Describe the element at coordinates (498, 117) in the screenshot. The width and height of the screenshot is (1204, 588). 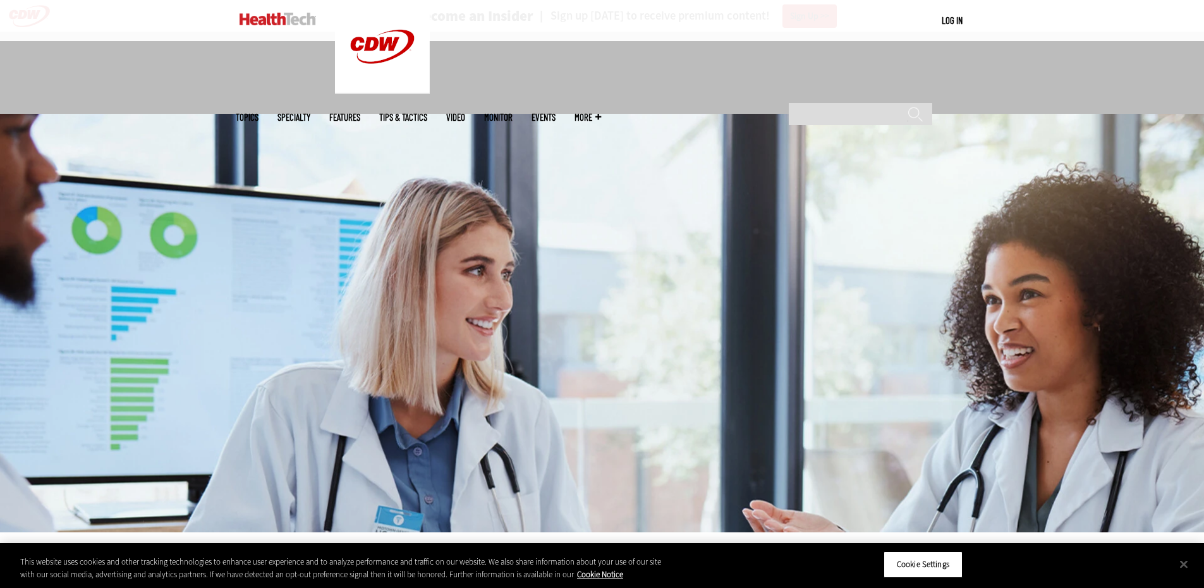
I see `a: MonITor` at that location.